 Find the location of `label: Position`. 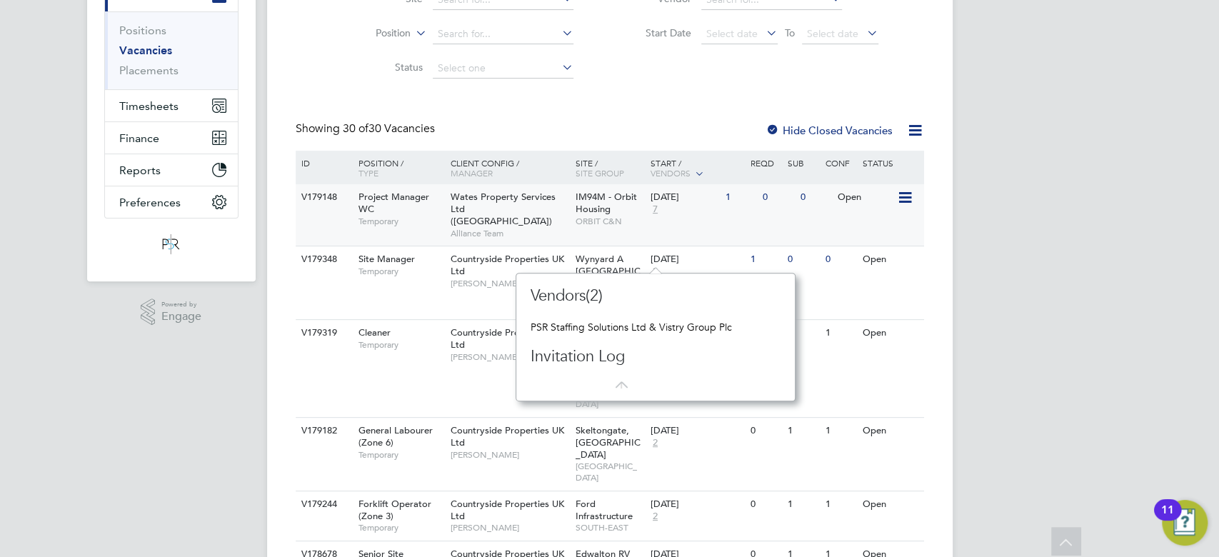

label: Position is located at coordinates (369, 34).